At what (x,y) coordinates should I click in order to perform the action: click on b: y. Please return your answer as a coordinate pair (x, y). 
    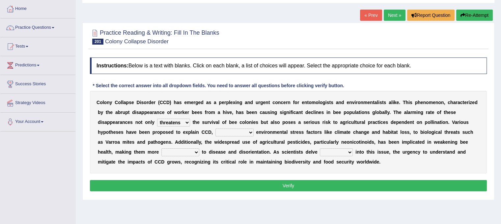
    Looking at the image, I should click on (388, 112).